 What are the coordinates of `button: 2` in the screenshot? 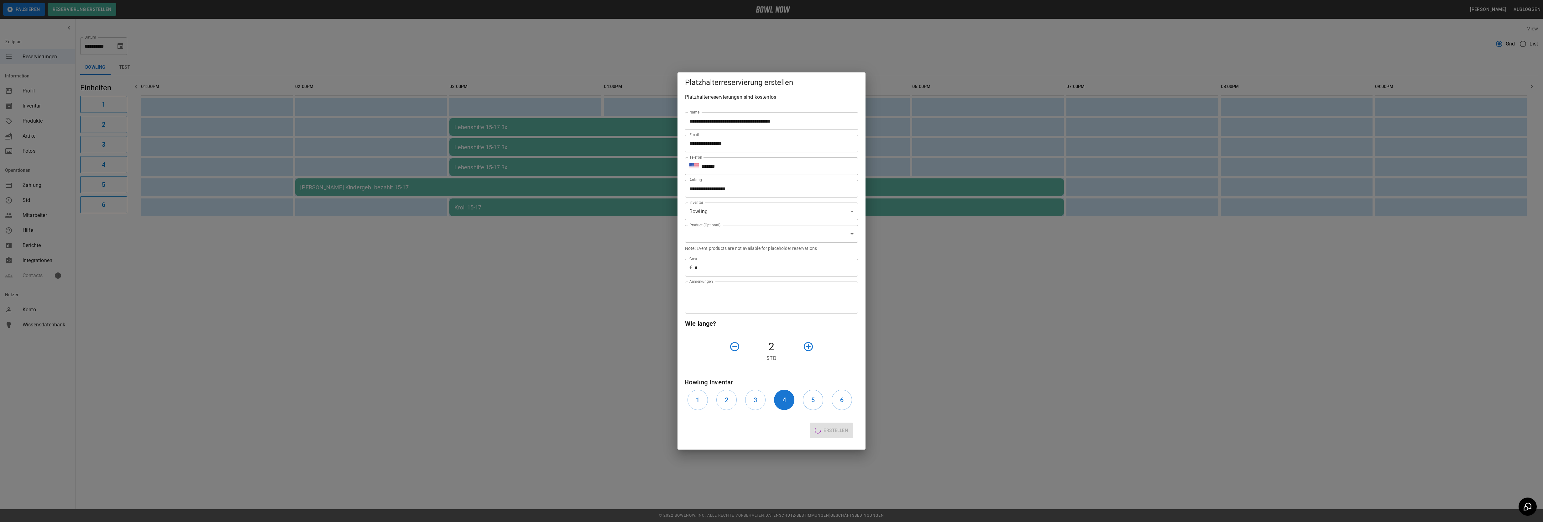 It's located at (726, 400).